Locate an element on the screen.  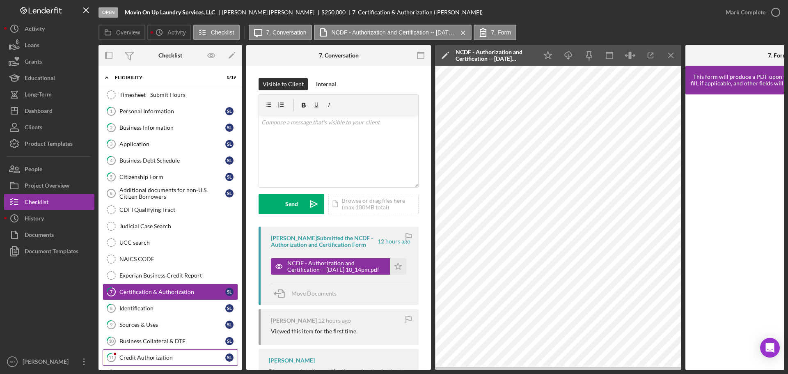
a: People is located at coordinates (49, 169).